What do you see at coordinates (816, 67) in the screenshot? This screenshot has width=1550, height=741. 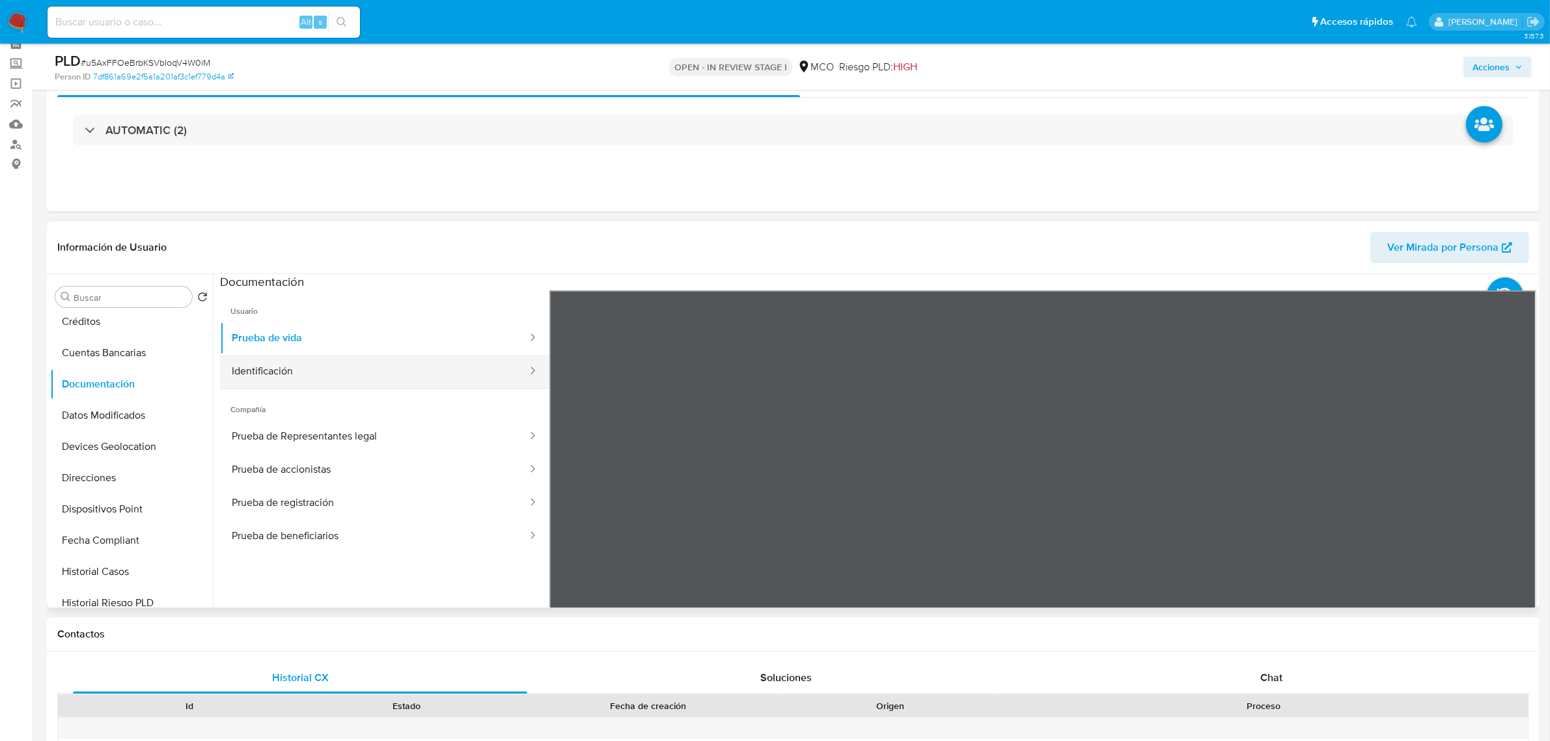 I see `div: MCO` at bounding box center [816, 67].